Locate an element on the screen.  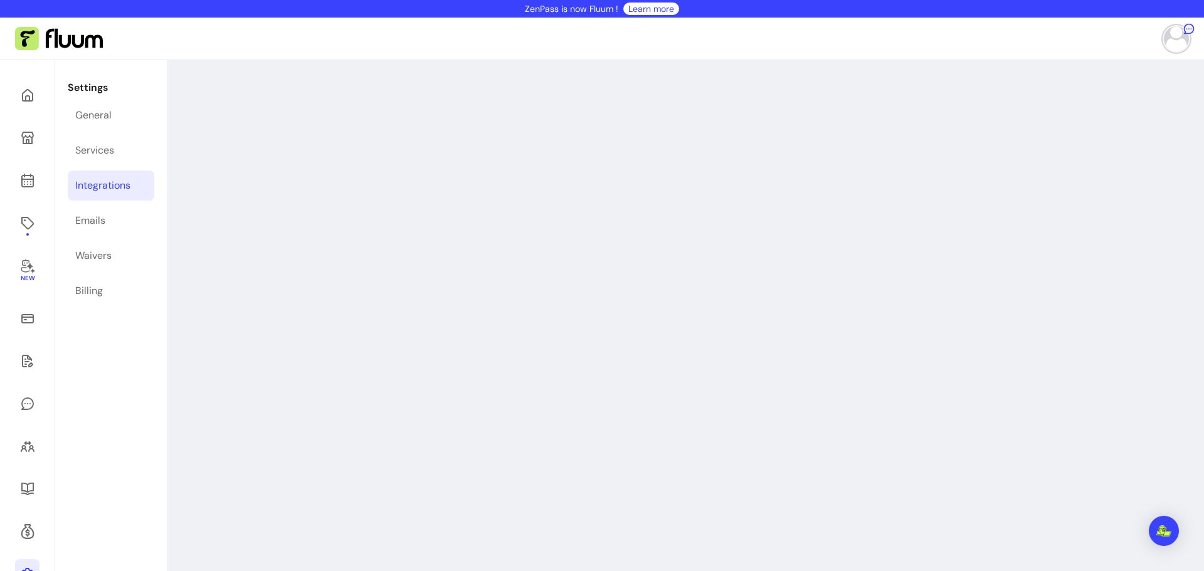
a: Calendar is located at coordinates (27, 181).